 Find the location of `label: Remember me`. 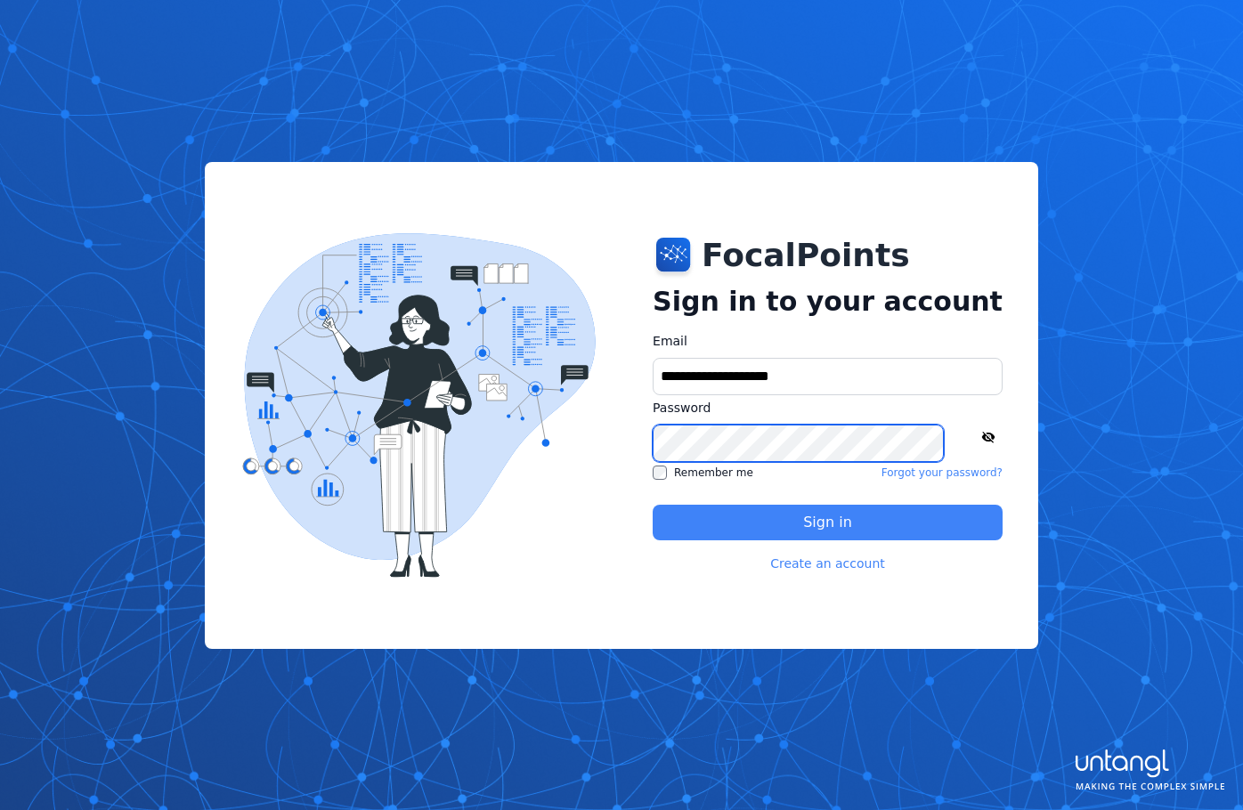

label: Remember me is located at coordinates (702, 473).